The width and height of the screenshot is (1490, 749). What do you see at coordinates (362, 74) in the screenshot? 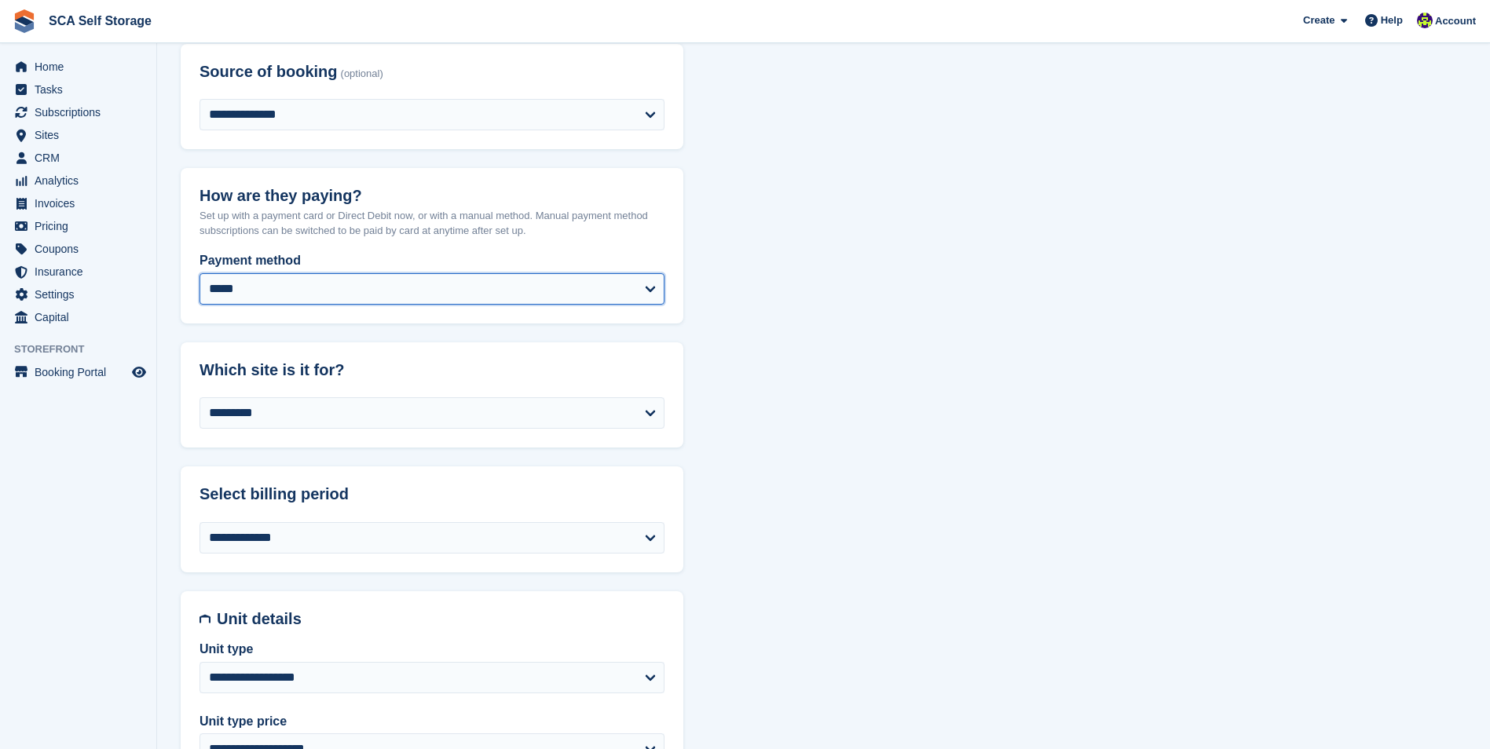
I see `span: (optional)` at bounding box center [362, 74].